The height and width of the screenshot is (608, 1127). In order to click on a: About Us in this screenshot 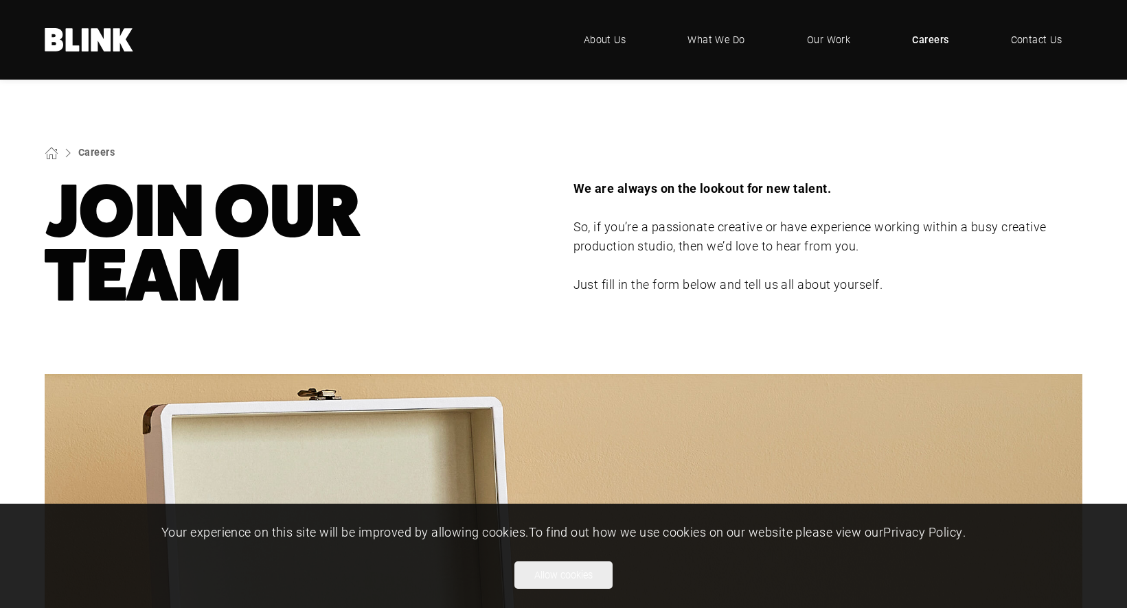, I will do `click(605, 40)`.